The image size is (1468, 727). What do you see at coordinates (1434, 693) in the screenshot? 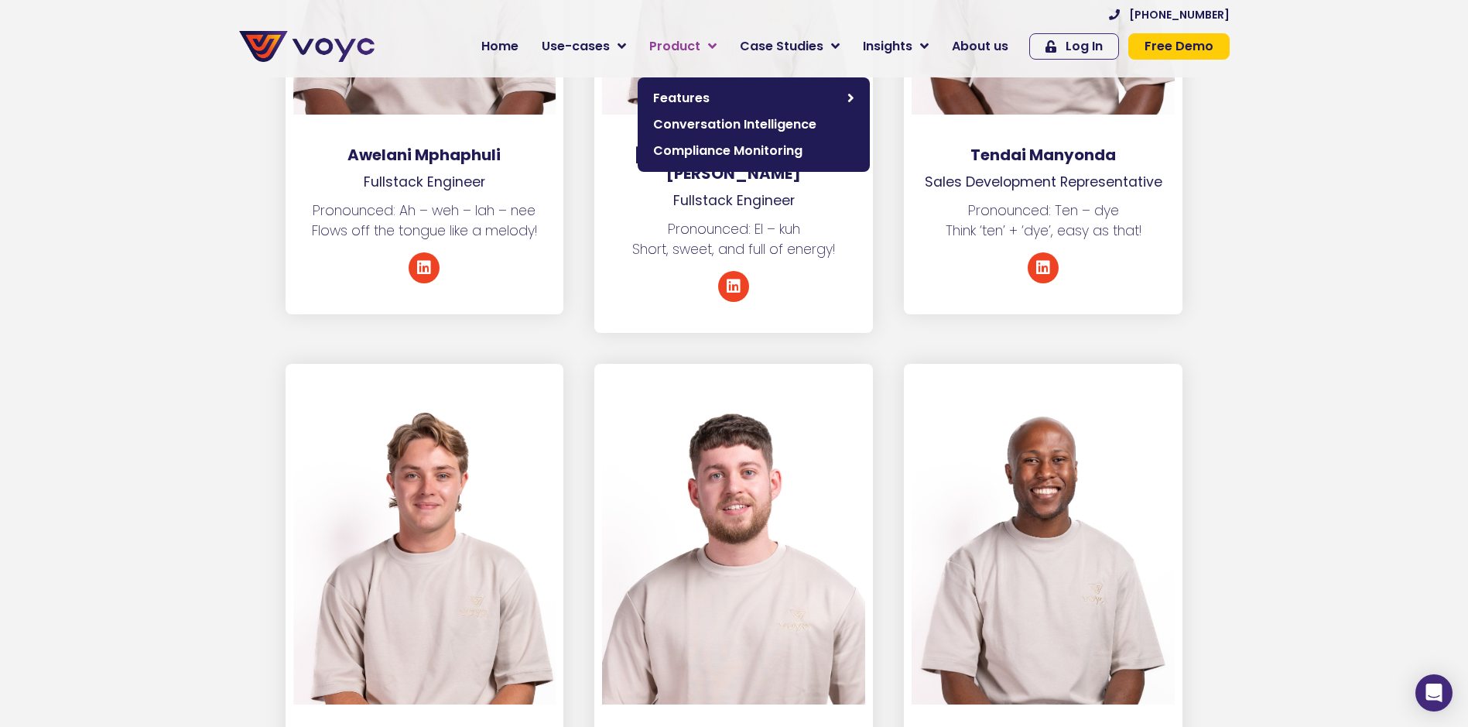
I see `div: Open Intercom Messenger` at bounding box center [1434, 693].